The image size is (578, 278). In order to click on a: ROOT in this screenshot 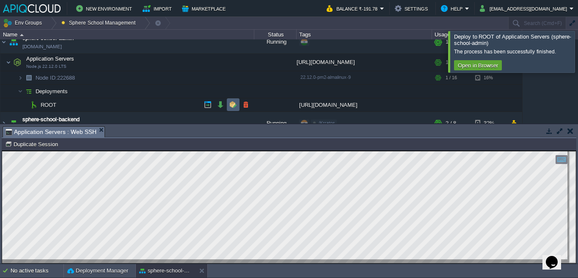, I will do `click(49, 105)`.